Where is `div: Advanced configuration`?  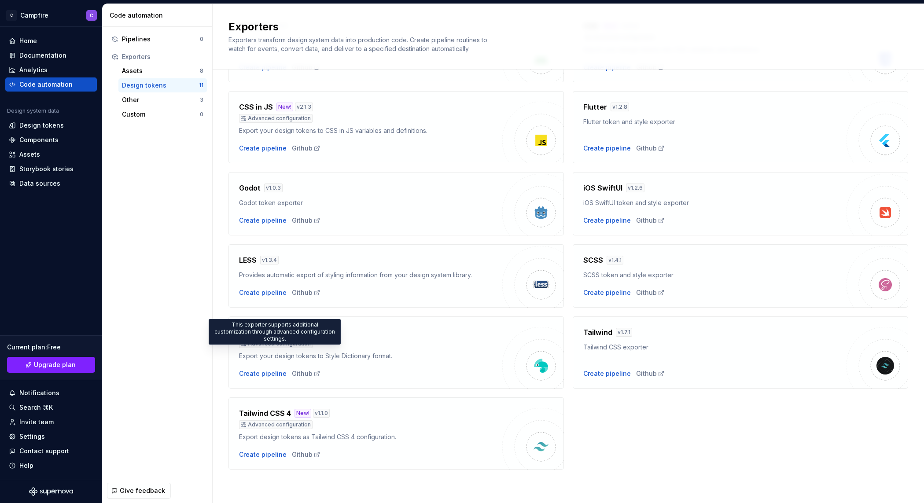 div: Advanced configuration is located at coordinates (276, 118).